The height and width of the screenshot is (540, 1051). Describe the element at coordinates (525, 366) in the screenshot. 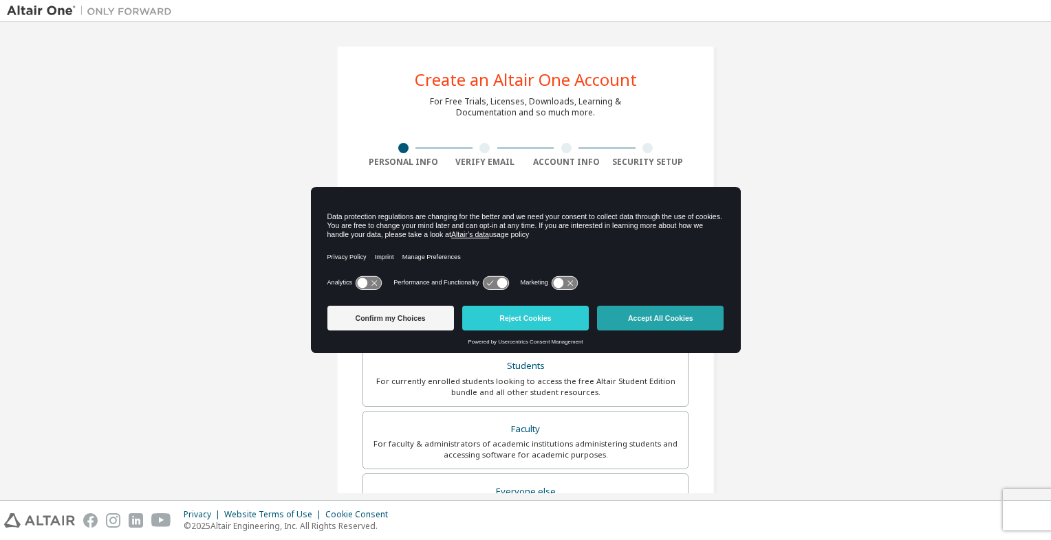

I see `div: Students` at that location.